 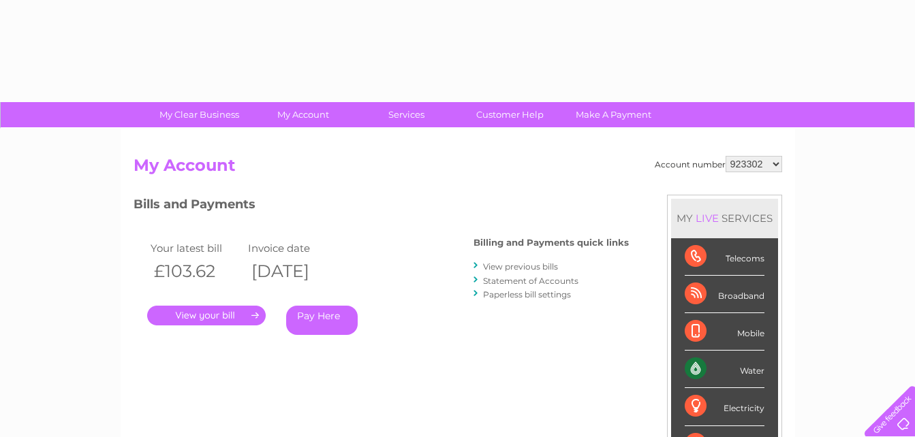 I want to click on a: My Clear Business, so click(x=199, y=114).